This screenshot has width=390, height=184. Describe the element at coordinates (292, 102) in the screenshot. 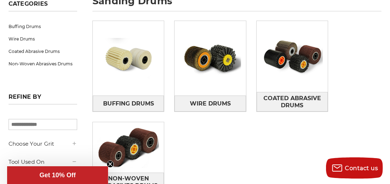

I see `span: Coated Abrasive Drums` at that location.